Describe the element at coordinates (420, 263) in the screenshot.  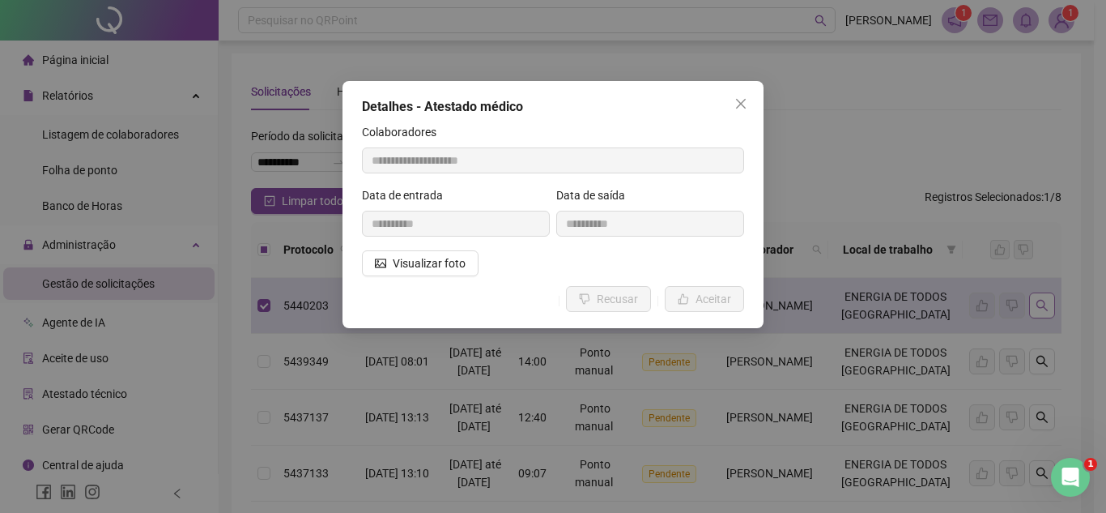
I see `button: Visualizar foto` at that location.